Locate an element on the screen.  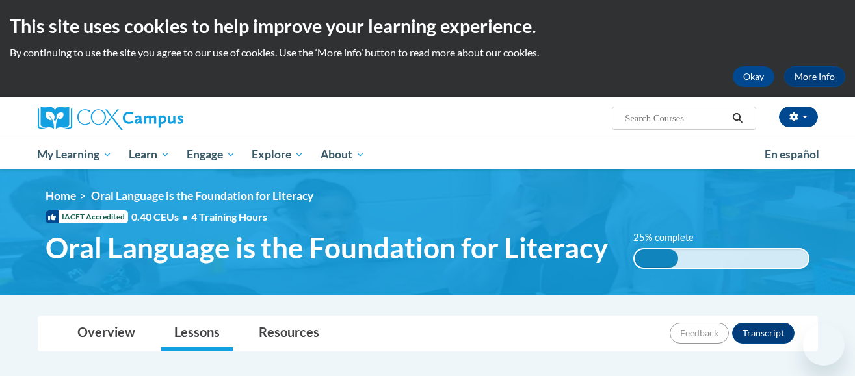
span: Learn is located at coordinates (149, 155).